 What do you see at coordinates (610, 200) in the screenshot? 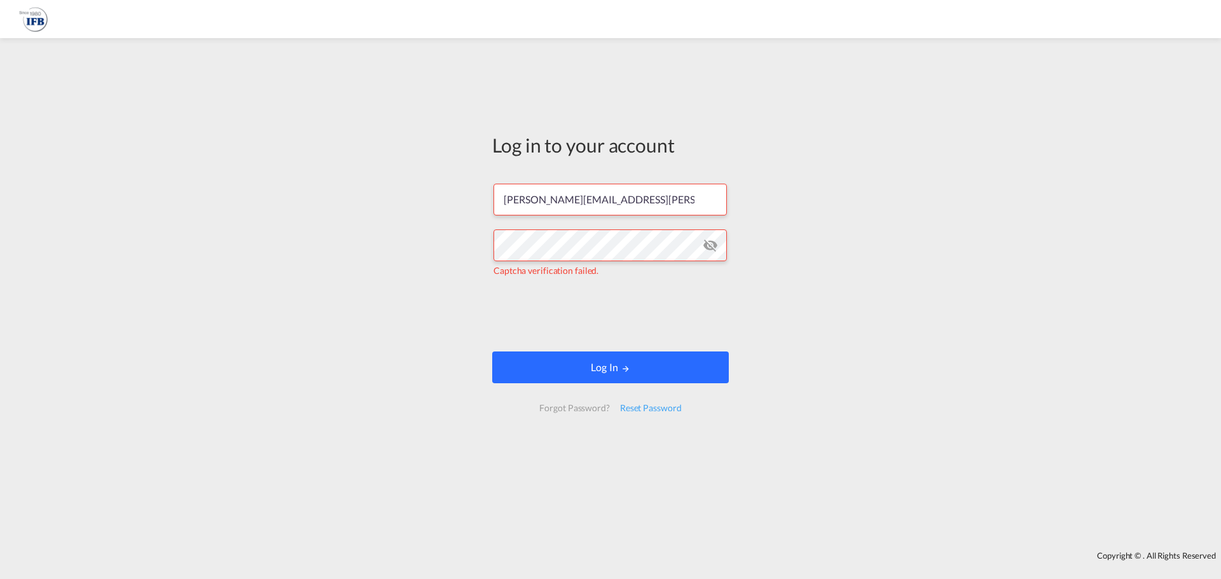
I see `input: Enter email/phone number` at bounding box center [610, 200].